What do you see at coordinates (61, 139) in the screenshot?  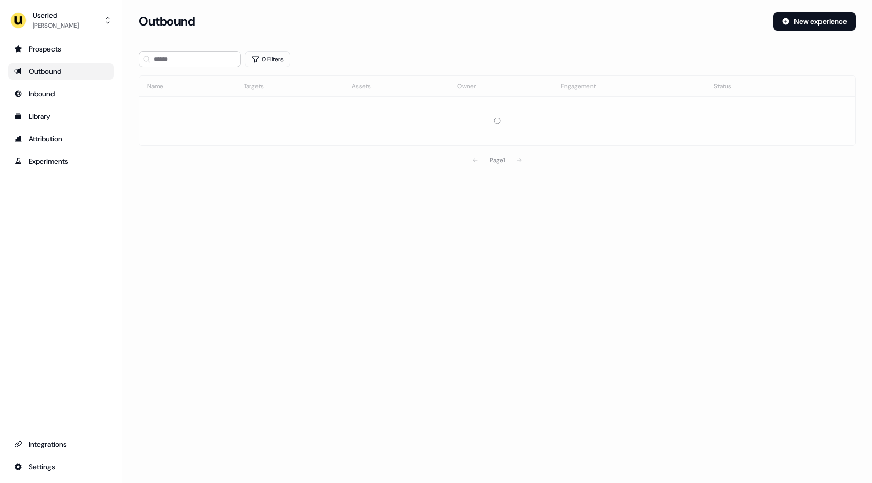 I see `a: Go to attribution` at bounding box center [61, 139].